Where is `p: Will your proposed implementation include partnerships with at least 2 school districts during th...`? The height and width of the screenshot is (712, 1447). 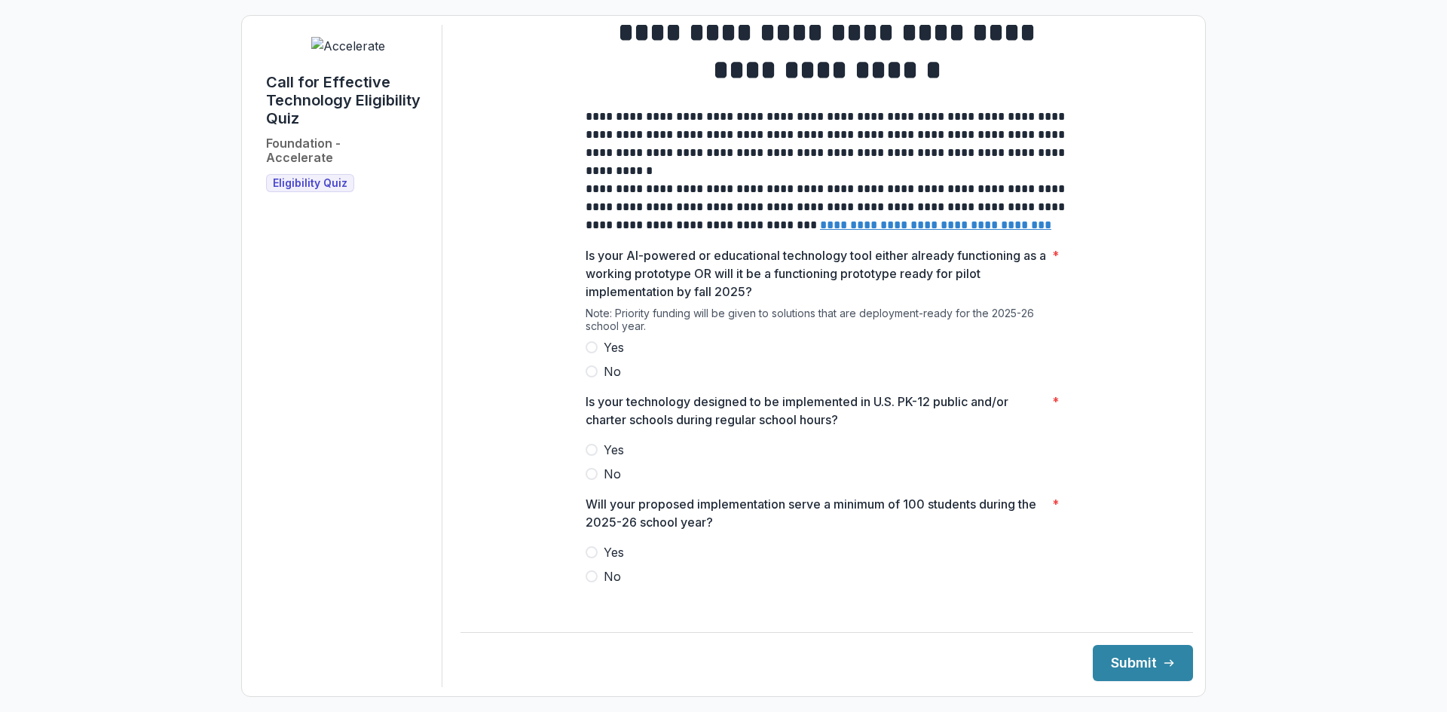
p: Will your proposed implementation include partnerships with at least 2 school districts during th... is located at coordinates (815, 634).